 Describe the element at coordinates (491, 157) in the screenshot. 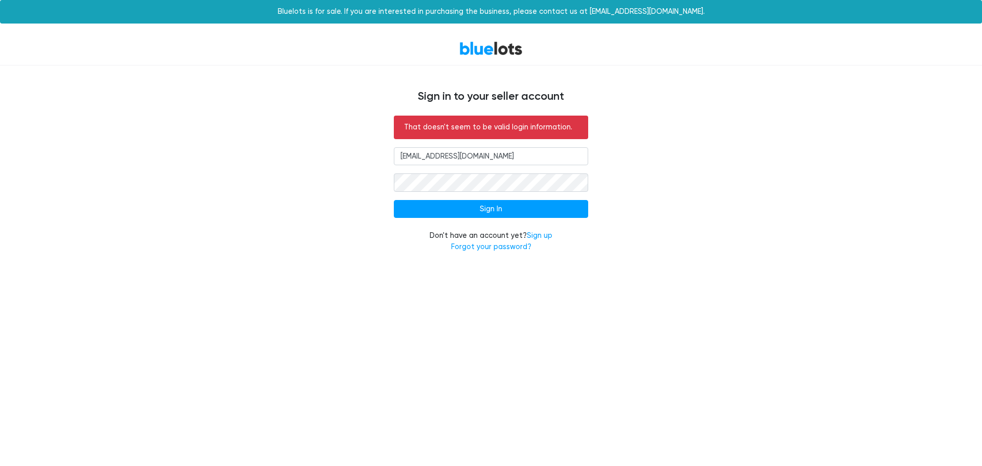

I see `input: Email` at that location.